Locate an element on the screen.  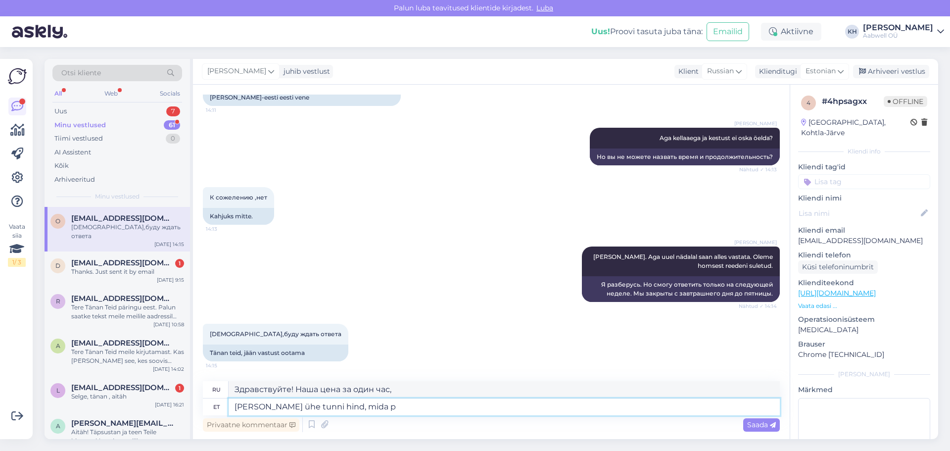
div: Selge, tänan , aitäh is located at coordinates (128, 396).